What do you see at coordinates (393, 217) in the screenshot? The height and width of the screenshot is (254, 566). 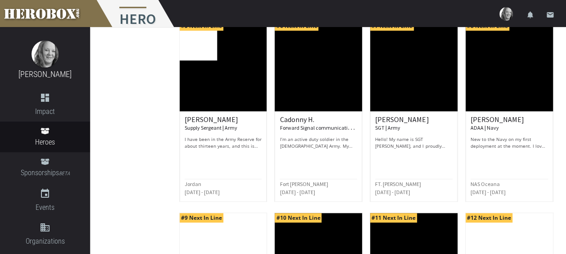 I see `span: #11 Next In Line` at bounding box center [393, 217].